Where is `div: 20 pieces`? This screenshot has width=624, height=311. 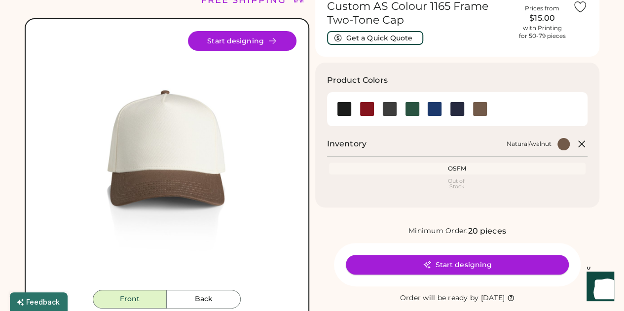 div: 20 pieces is located at coordinates (487, 232).